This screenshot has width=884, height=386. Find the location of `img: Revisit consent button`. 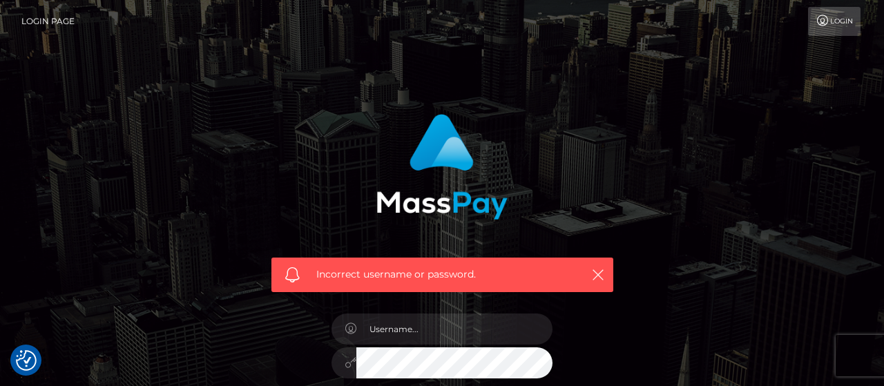

img: Revisit consent button is located at coordinates (26, 360).